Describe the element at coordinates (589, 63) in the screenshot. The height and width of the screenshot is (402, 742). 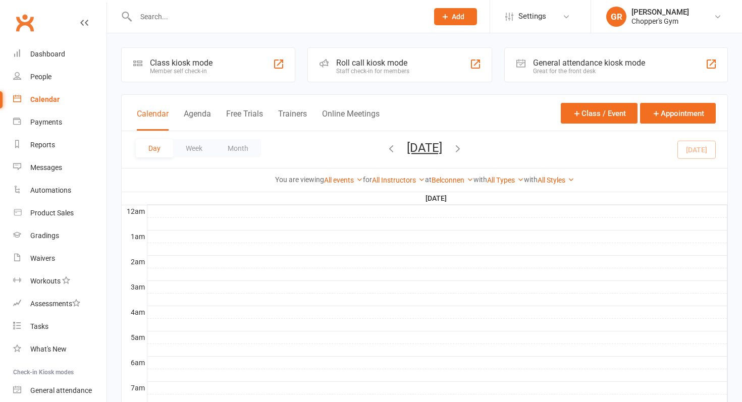
I see `div: General attendance kiosk mode` at that location.